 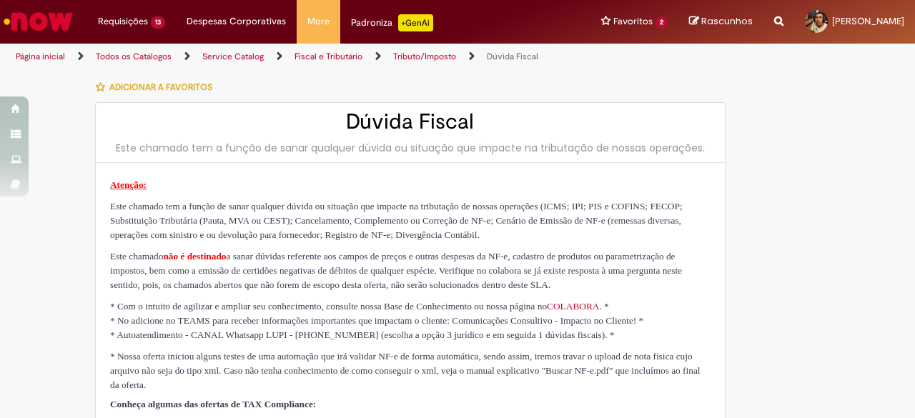 I want to click on ul: Trilhas de página, so click(x=305, y=56).